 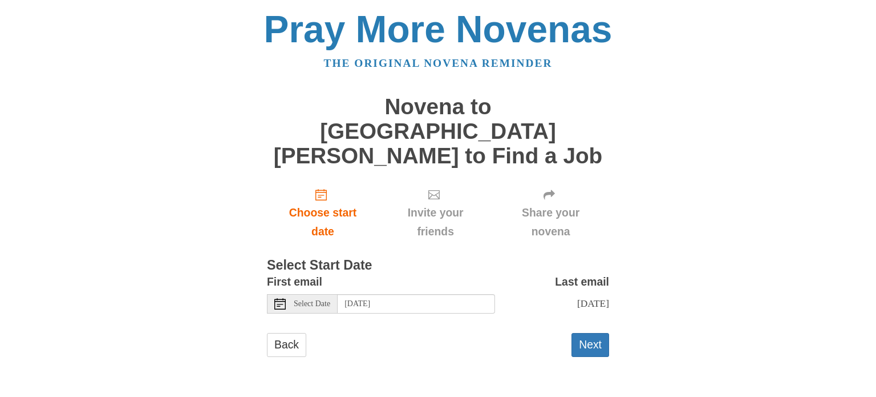 I want to click on a: Pray More Novenas, so click(x=438, y=29).